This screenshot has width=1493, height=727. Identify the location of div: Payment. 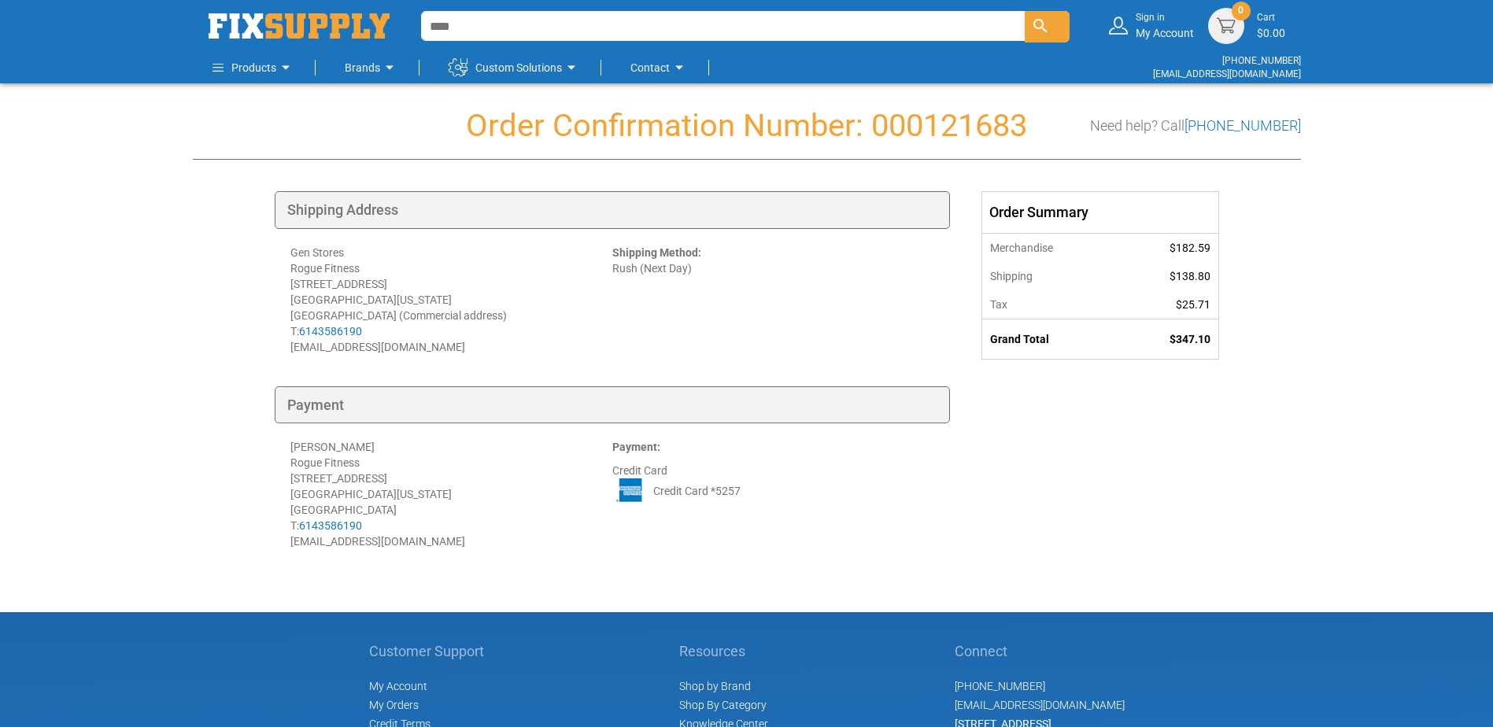
(613, 405).